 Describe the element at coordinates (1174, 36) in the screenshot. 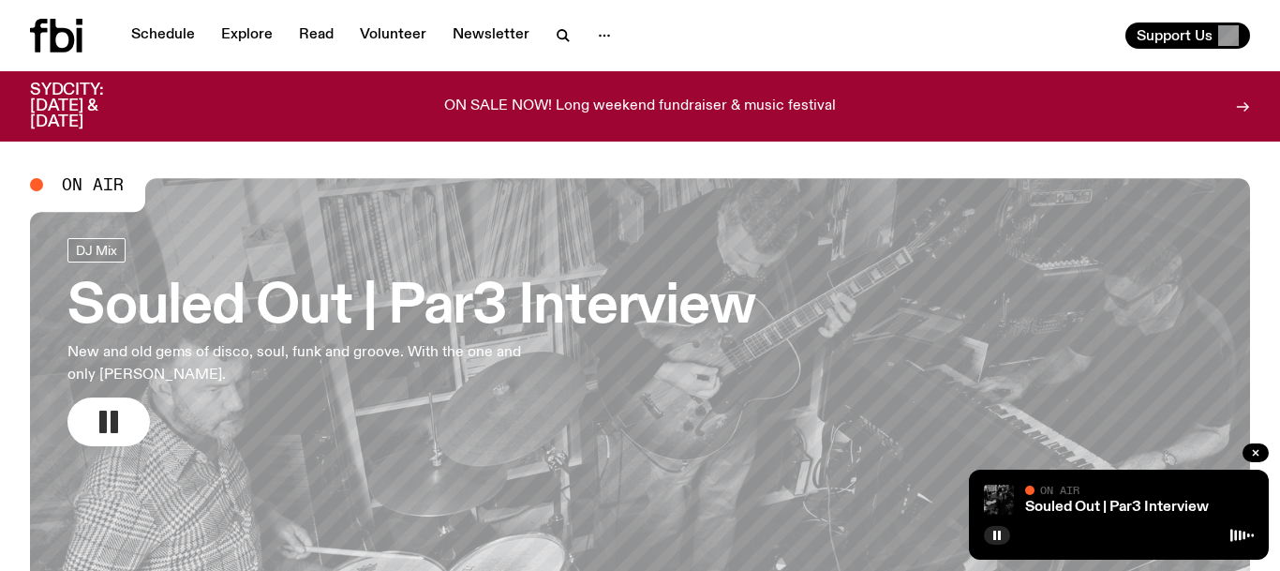

I see `span: Support Us` at that location.